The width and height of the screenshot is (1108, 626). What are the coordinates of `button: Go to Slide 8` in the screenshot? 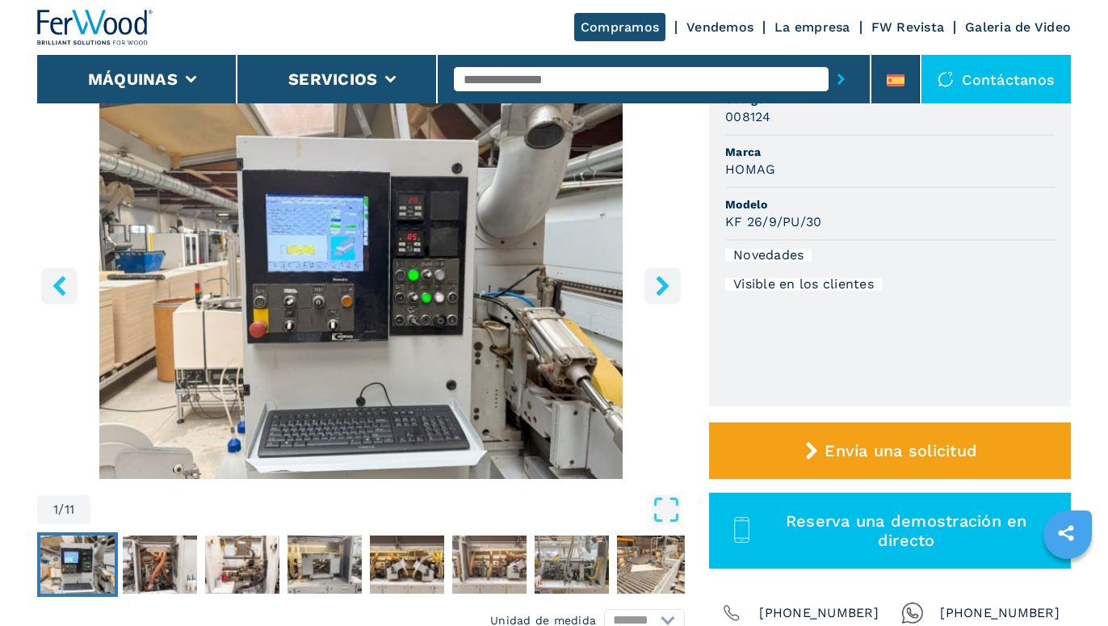 It's located at (654, 564).